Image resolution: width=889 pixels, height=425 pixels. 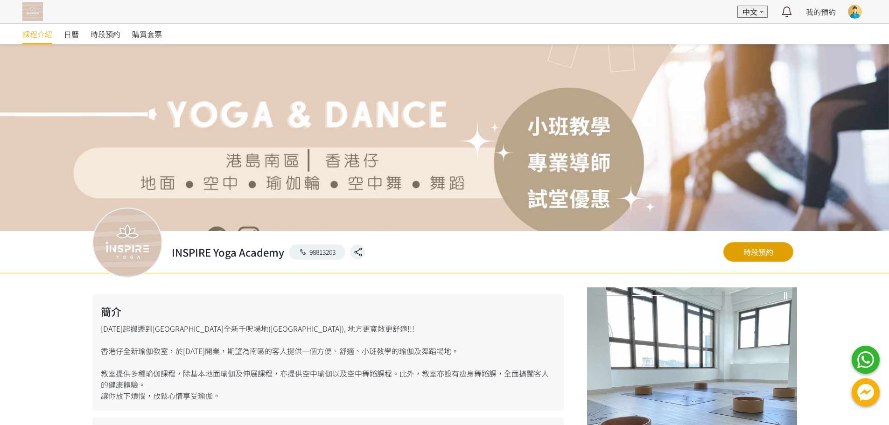 I want to click on a: 課程介紹, so click(x=37, y=34).